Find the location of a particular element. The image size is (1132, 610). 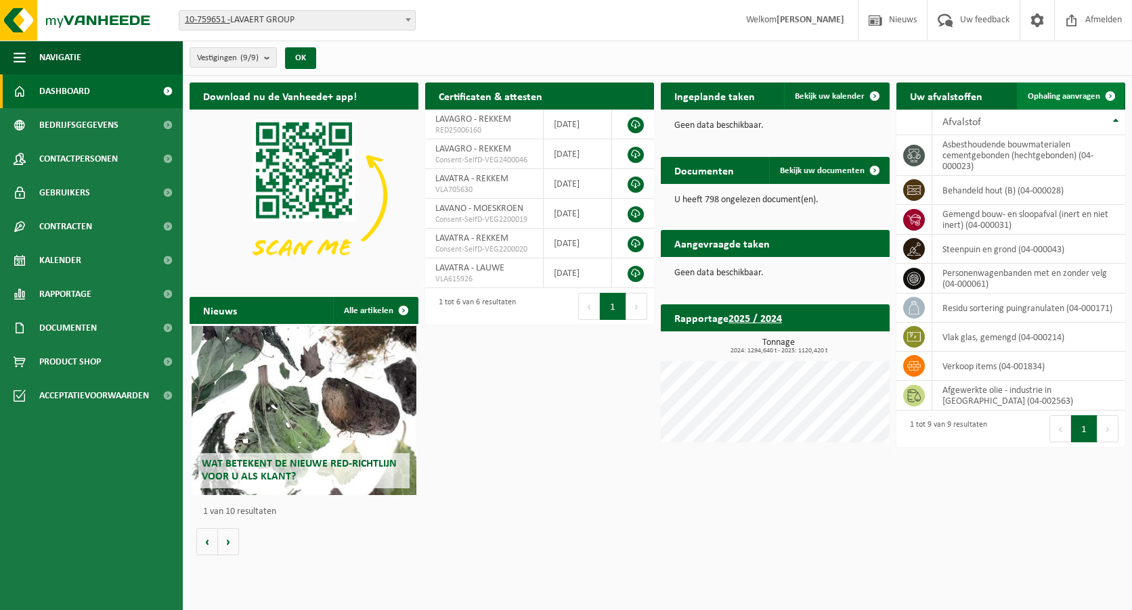

div: 1 tot 9 van 9 resultaten is located at coordinates (945, 429).